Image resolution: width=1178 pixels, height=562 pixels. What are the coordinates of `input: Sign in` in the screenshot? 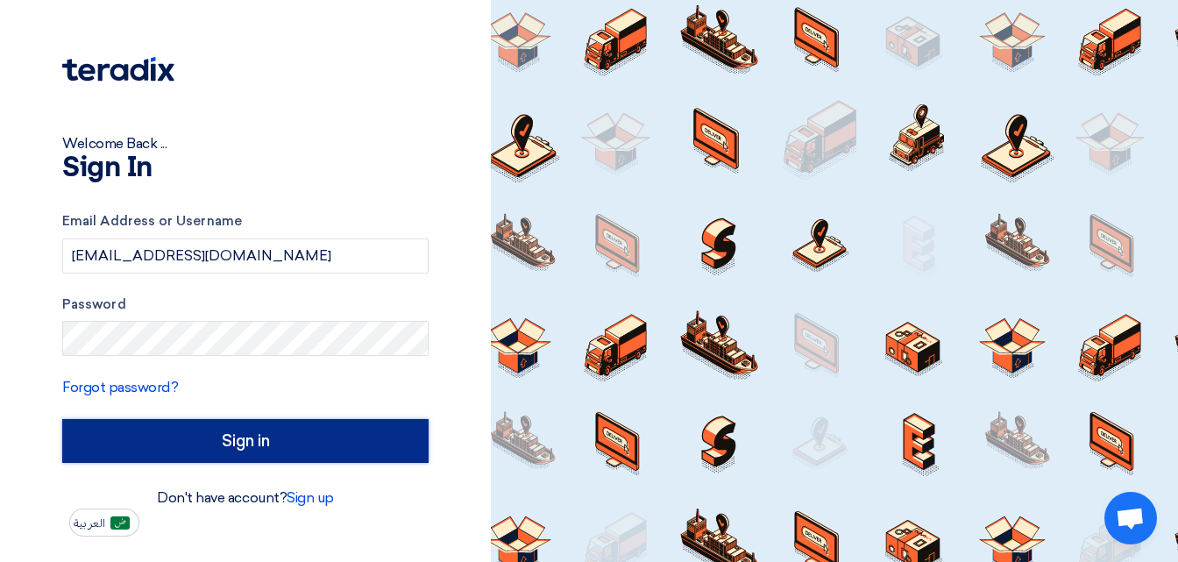 It's located at (245, 441).